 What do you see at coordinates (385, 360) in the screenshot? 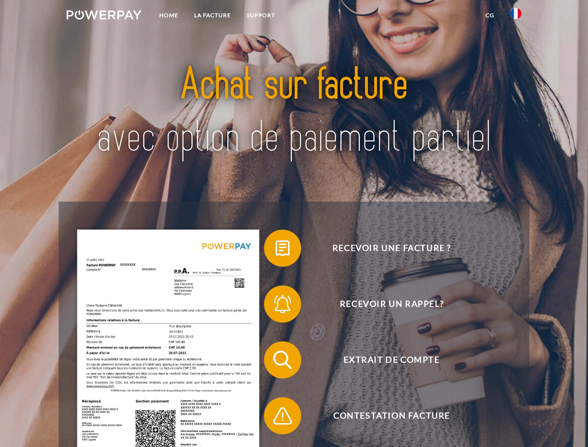
I see `button: Extrait de compte` at bounding box center [385, 360].